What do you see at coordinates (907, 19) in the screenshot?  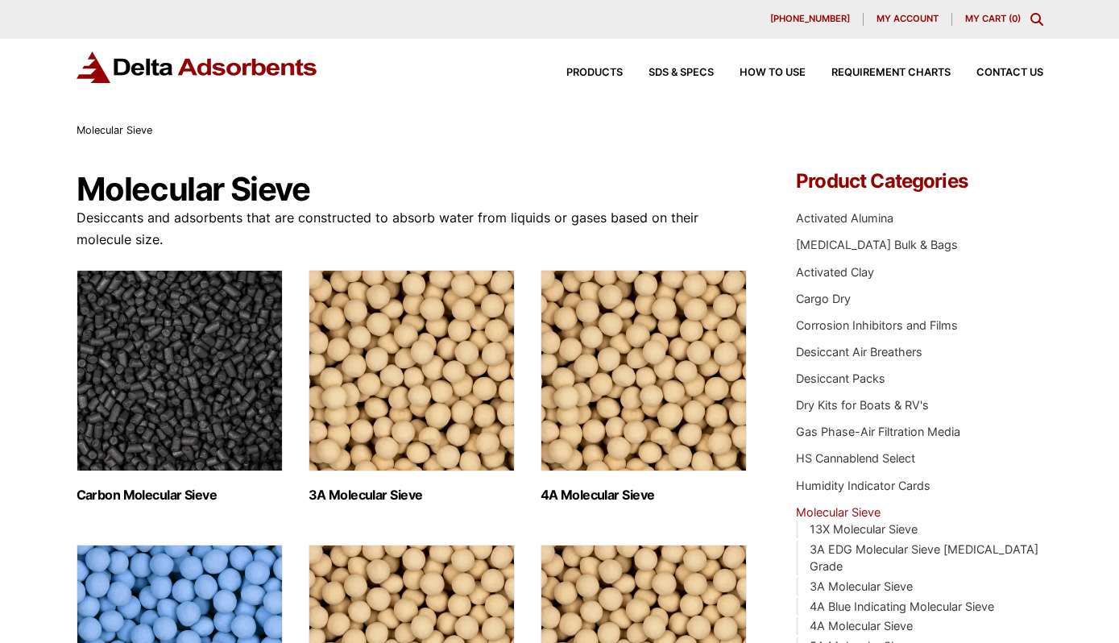 I see `span: My account` at bounding box center [907, 19].